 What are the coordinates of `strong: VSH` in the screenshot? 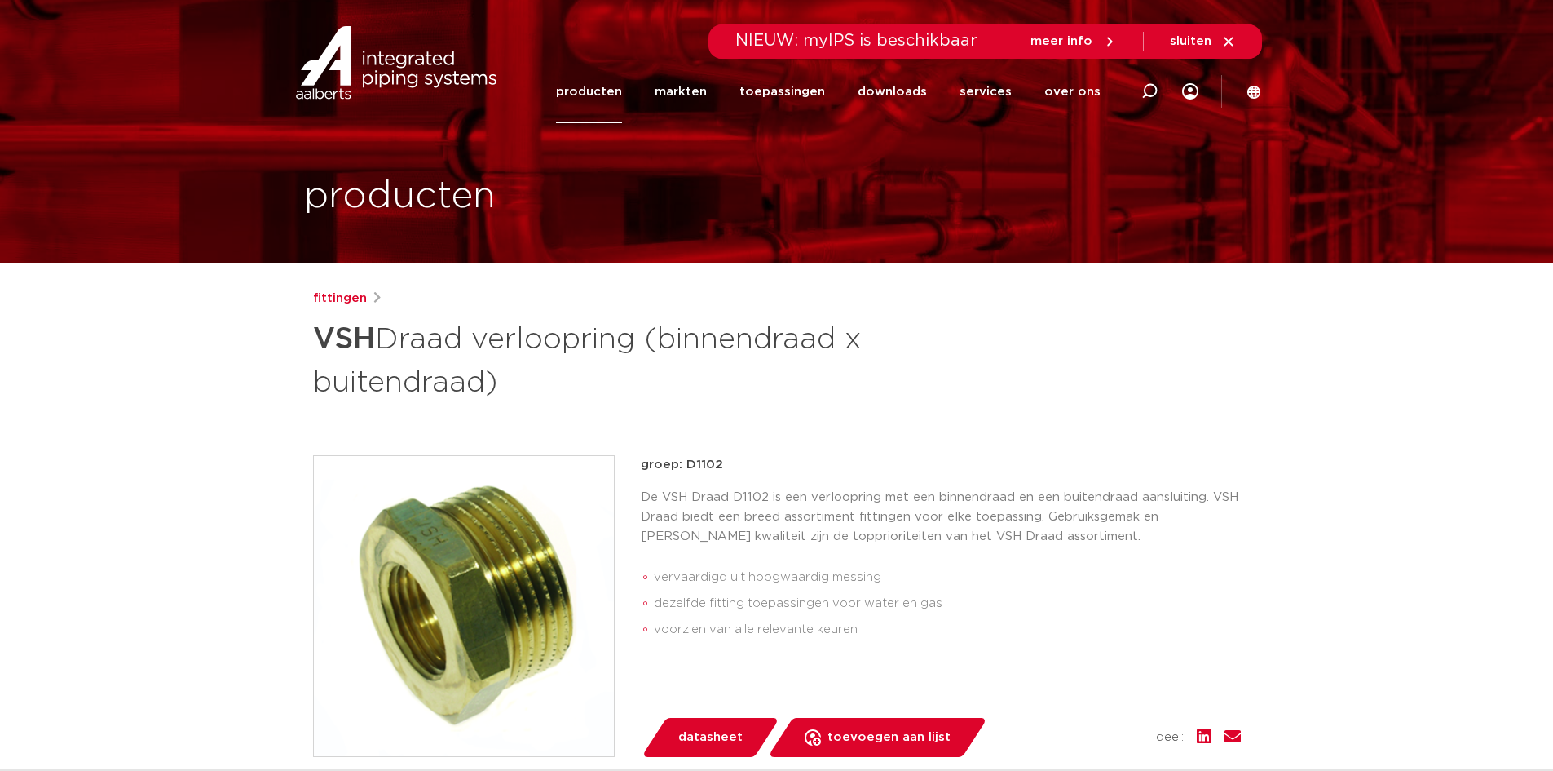 It's located at (344, 339).